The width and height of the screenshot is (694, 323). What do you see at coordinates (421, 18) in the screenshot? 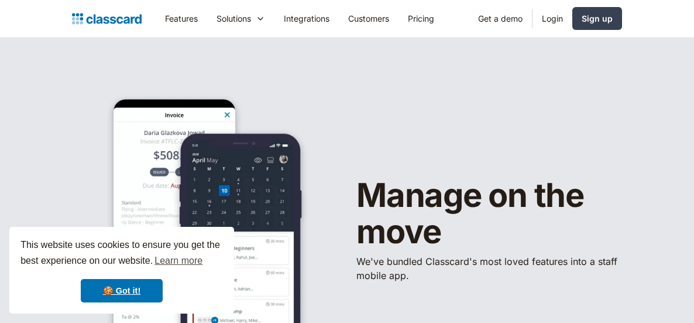
I see `a: Pricing` at bounding box center [421, 18].